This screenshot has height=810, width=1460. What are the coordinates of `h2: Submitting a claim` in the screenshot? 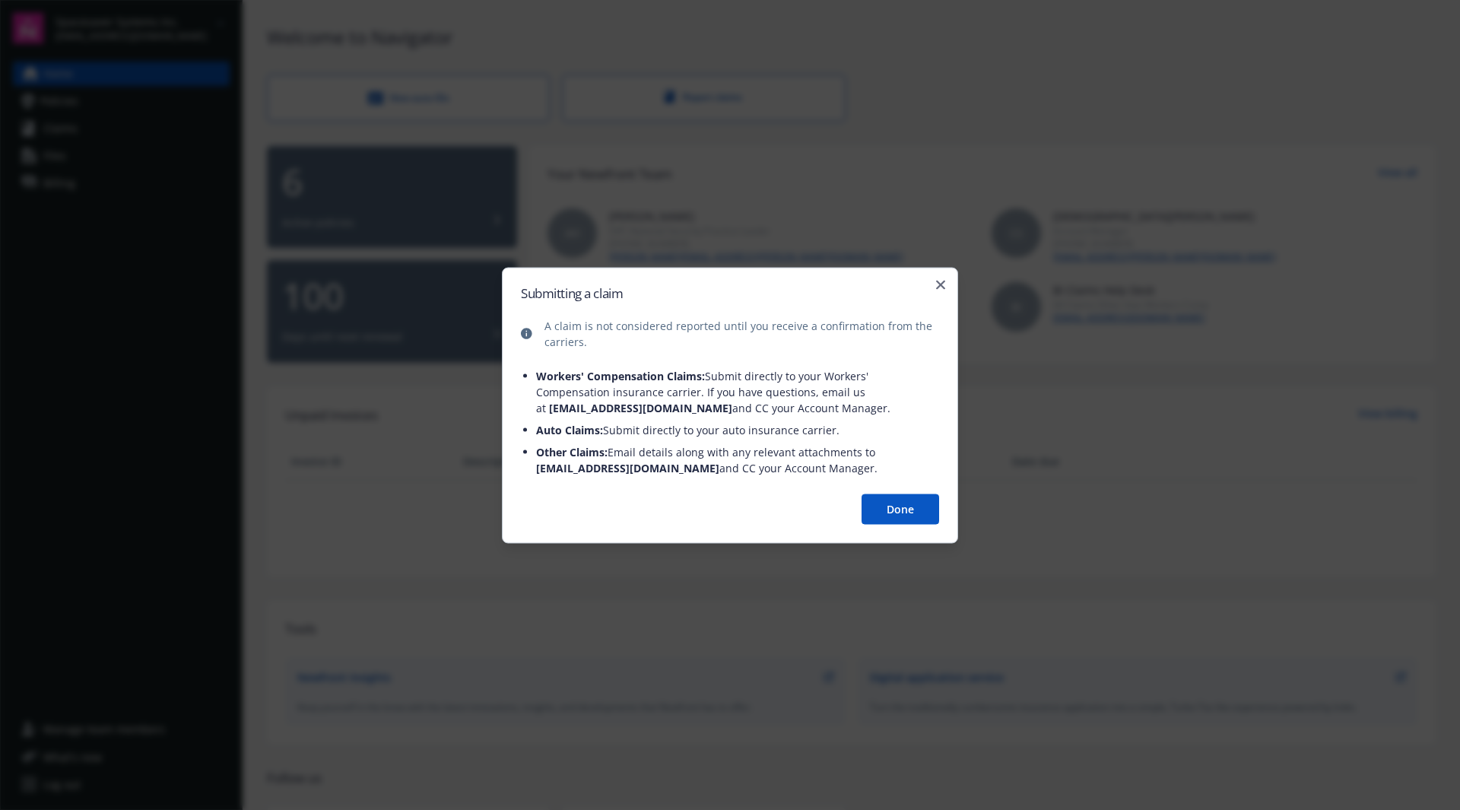 It's located at (730, 292).